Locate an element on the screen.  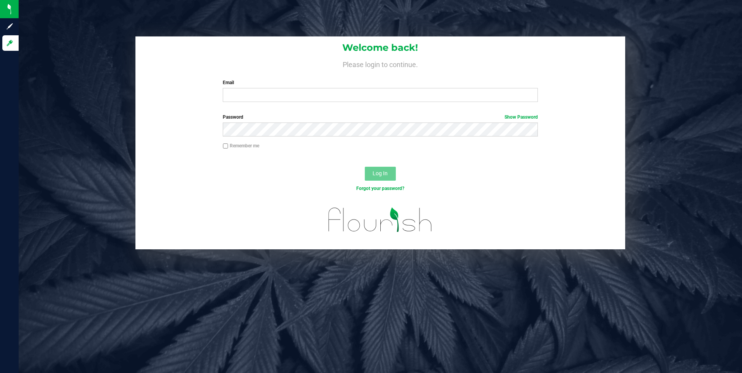
label: Email is located at coordinates (380, 83).